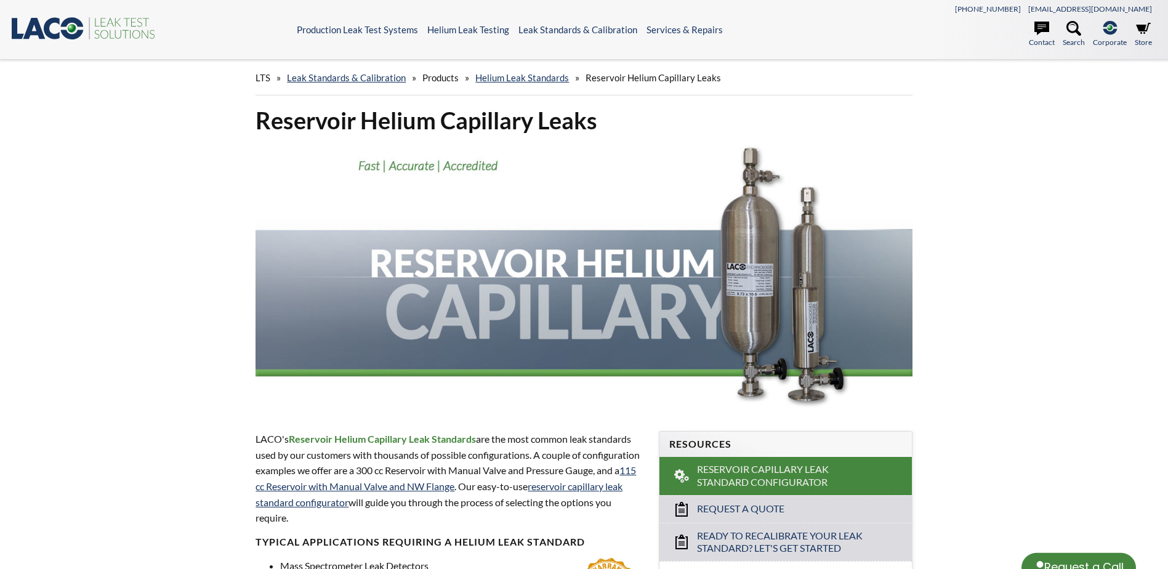 Image resolution: width=1168 pixels, height=569 pixels. I want to click on a: Helium Leak Standards, so click(522, 78).